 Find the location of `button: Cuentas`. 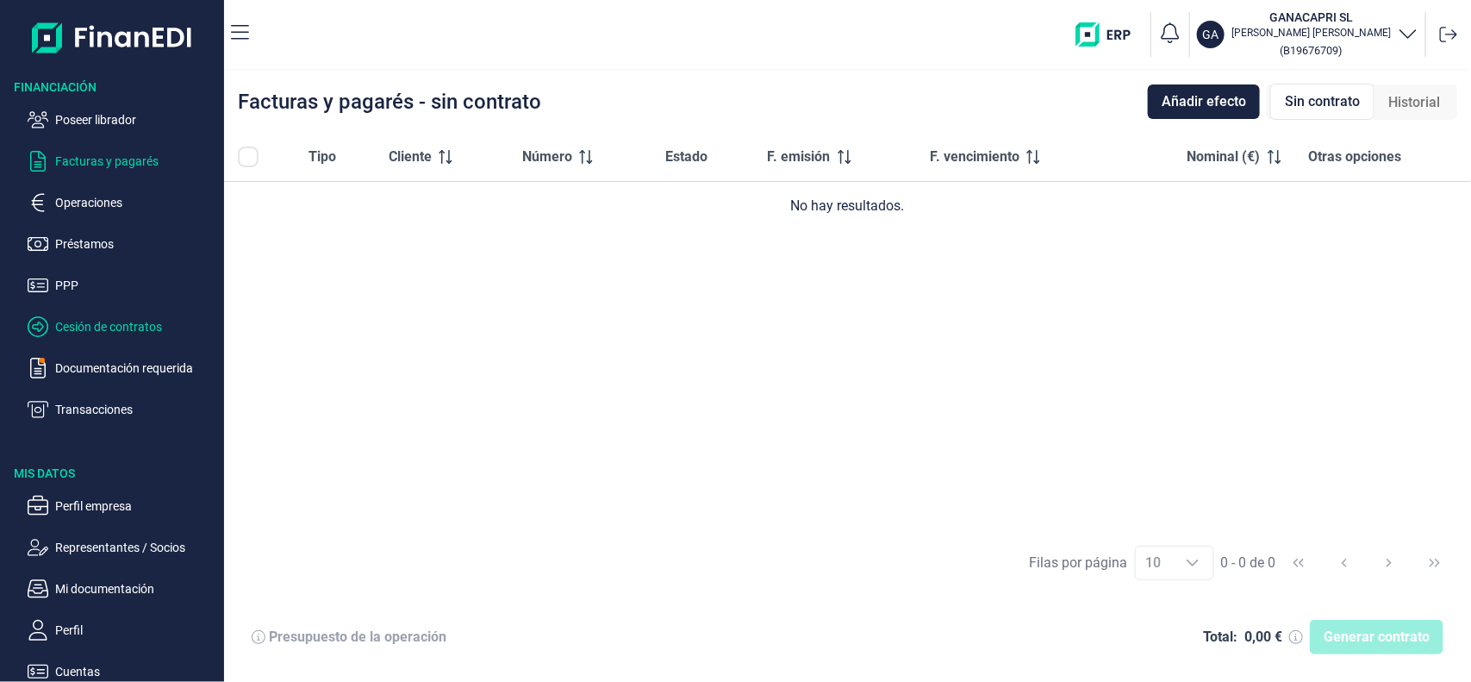

button: Cuentas is located at coordinates (122, 671).